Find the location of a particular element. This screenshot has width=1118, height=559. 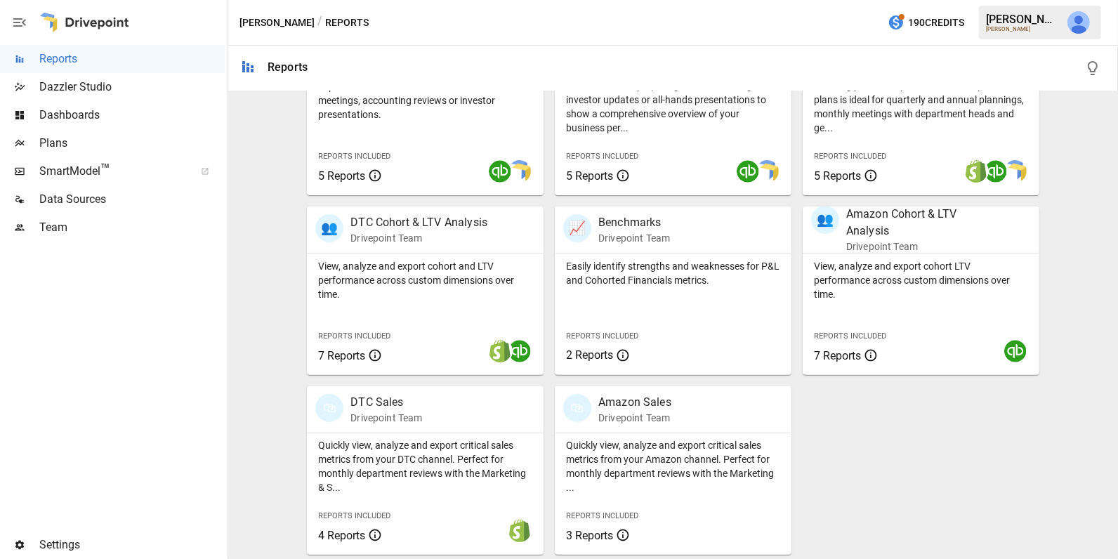

p: Quickly view, analyze and export critical sales metrics from your Amazon channel. Perfect for mon... is located at coordinates (673, 466).